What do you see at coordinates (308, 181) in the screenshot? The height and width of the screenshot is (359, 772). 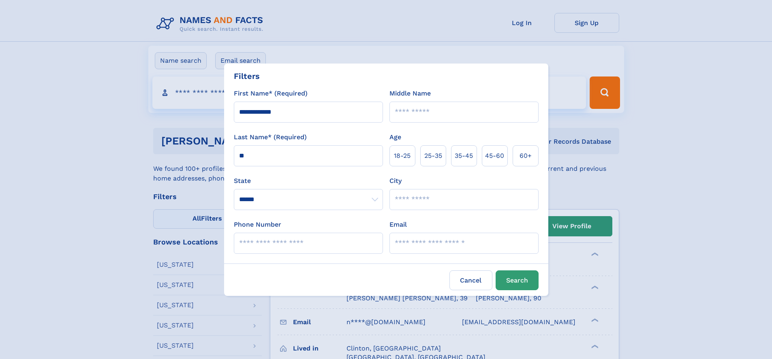 I see `label: State` at bounding box center [308, 181].